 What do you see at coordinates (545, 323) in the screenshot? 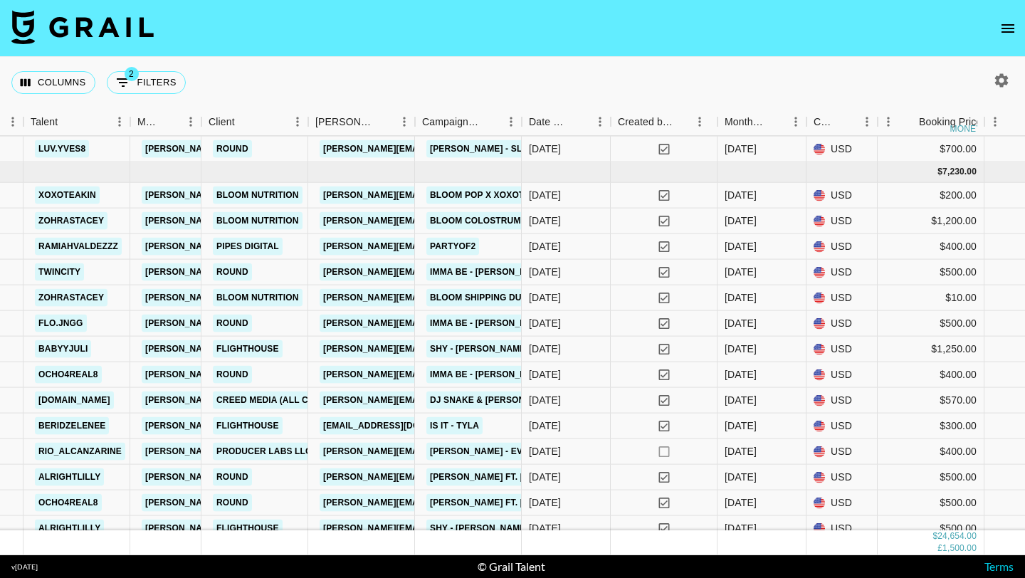
I see `div: 20/08/2025` at bounding box center [545, 323].